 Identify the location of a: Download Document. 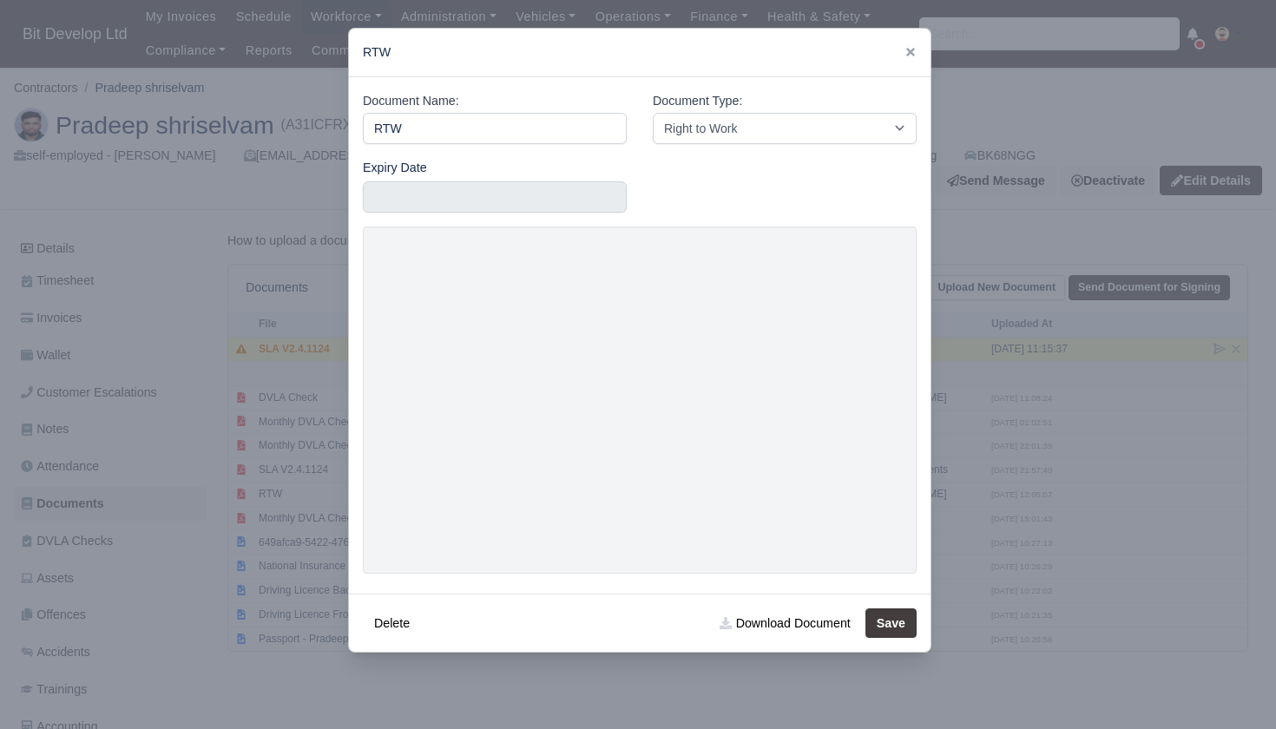
(785, 623).